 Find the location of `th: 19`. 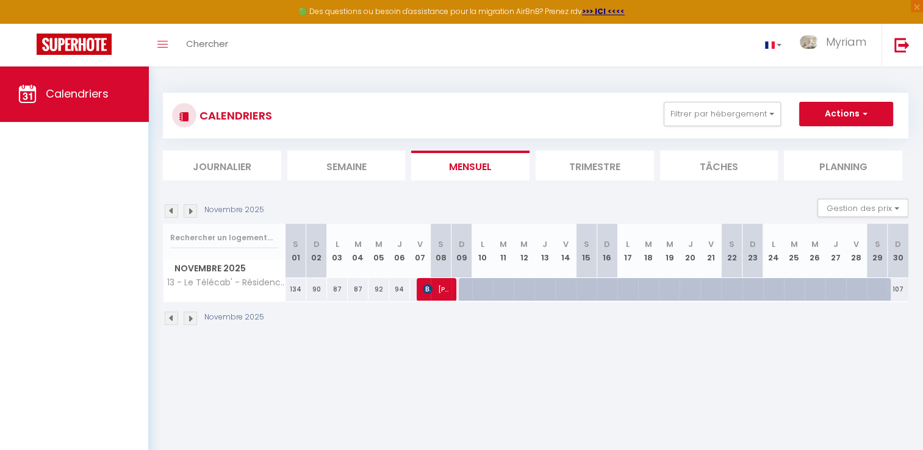

th: 19 is located at coordinates (669, 251).